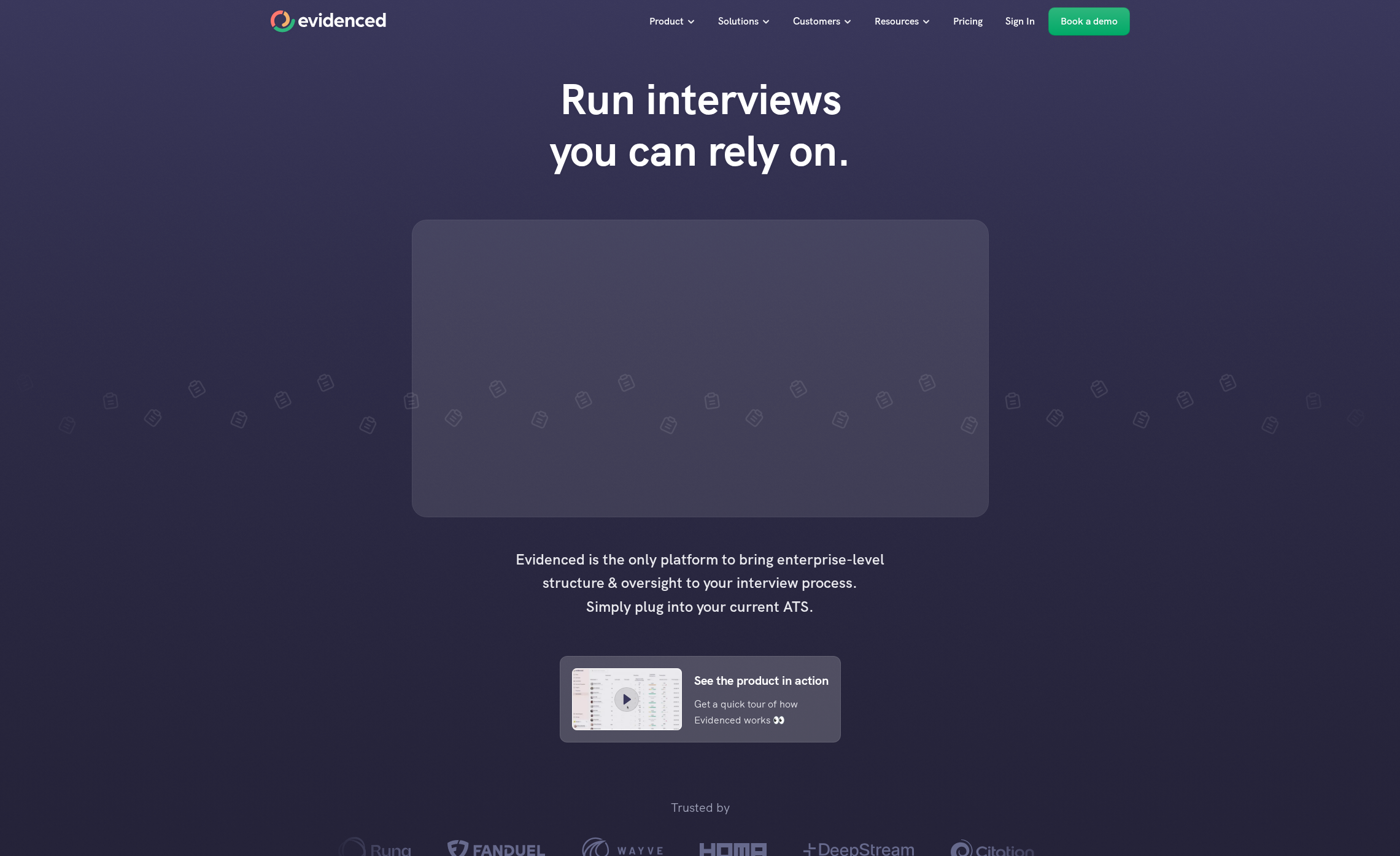  What do you see at coordinates (700, 808) in the screenshot?
I see `p: Trusted by` at bounding box center [700, 808].